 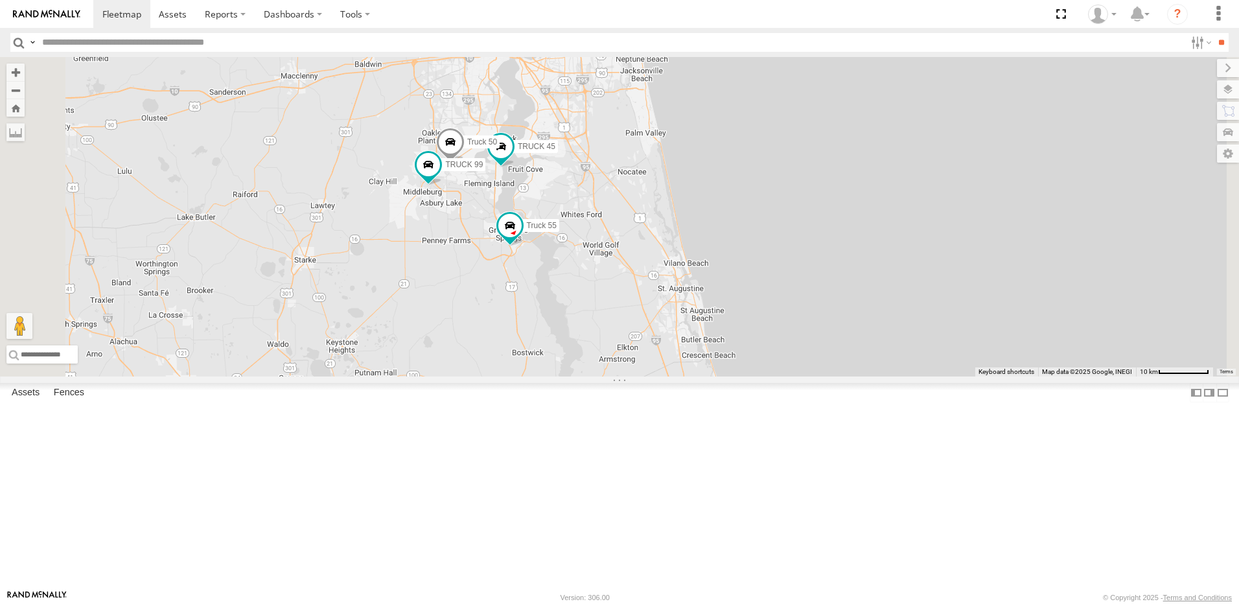 I want to click on img: rand-logo.svg, so click(x=47, y=14).